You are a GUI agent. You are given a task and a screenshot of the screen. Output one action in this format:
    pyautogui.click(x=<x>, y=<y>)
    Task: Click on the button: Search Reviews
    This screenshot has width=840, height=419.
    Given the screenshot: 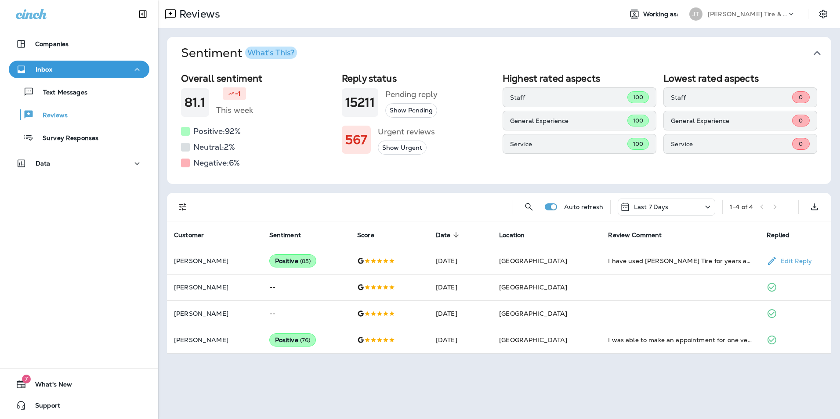 What is the action you would take?
    pyautogui.click(x=529, y=207)
    